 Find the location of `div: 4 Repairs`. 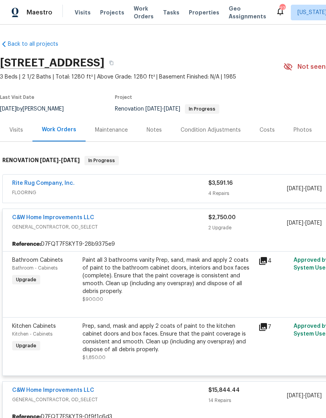

div: 4 Repairs is located at coordinates (247, 193).